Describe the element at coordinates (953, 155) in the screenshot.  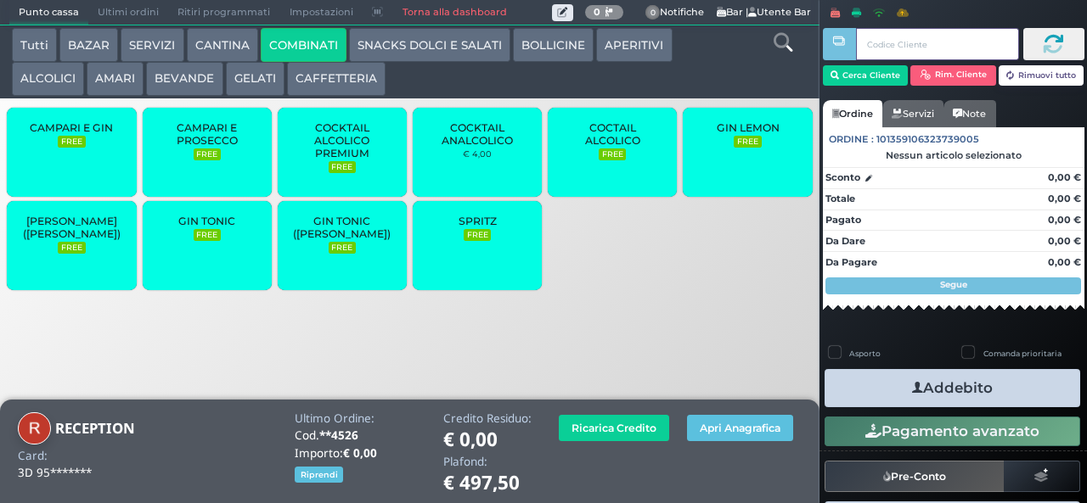
I see `div: Nessun articolo selezionato` at that location.